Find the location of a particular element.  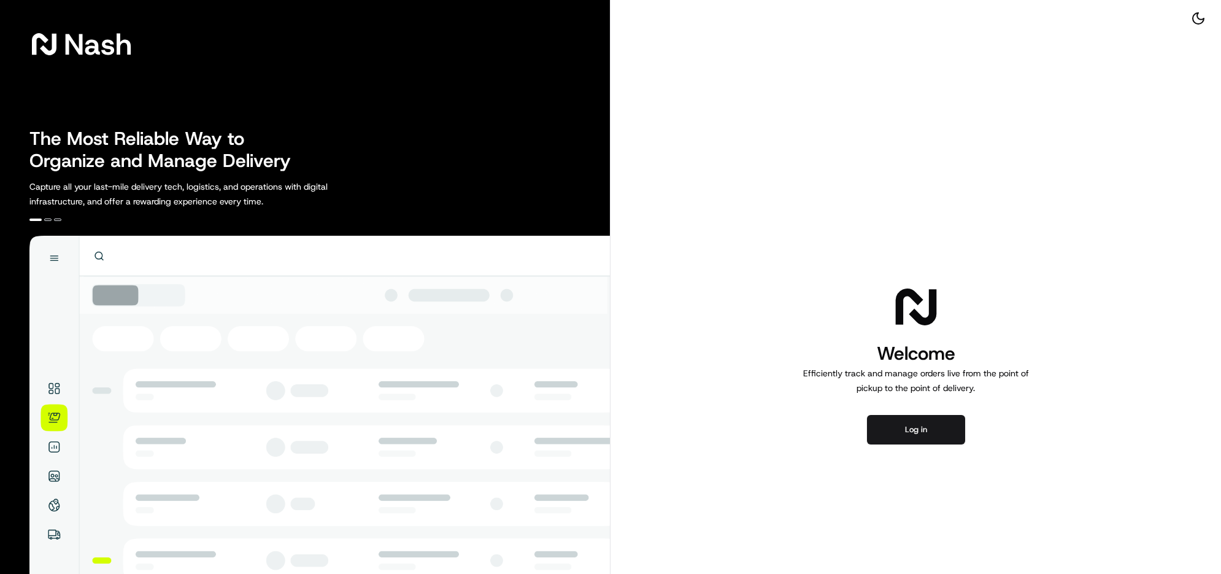

h1: Welcome is located at coordinates (916, 353).